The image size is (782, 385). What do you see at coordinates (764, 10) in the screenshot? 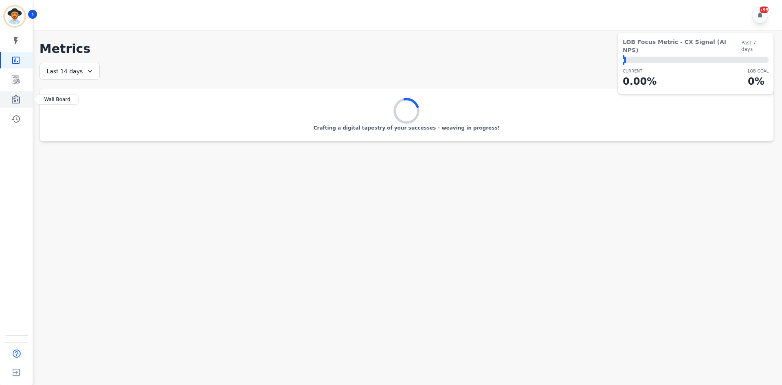
I see `div: +99` at bounding box center [764, 10].